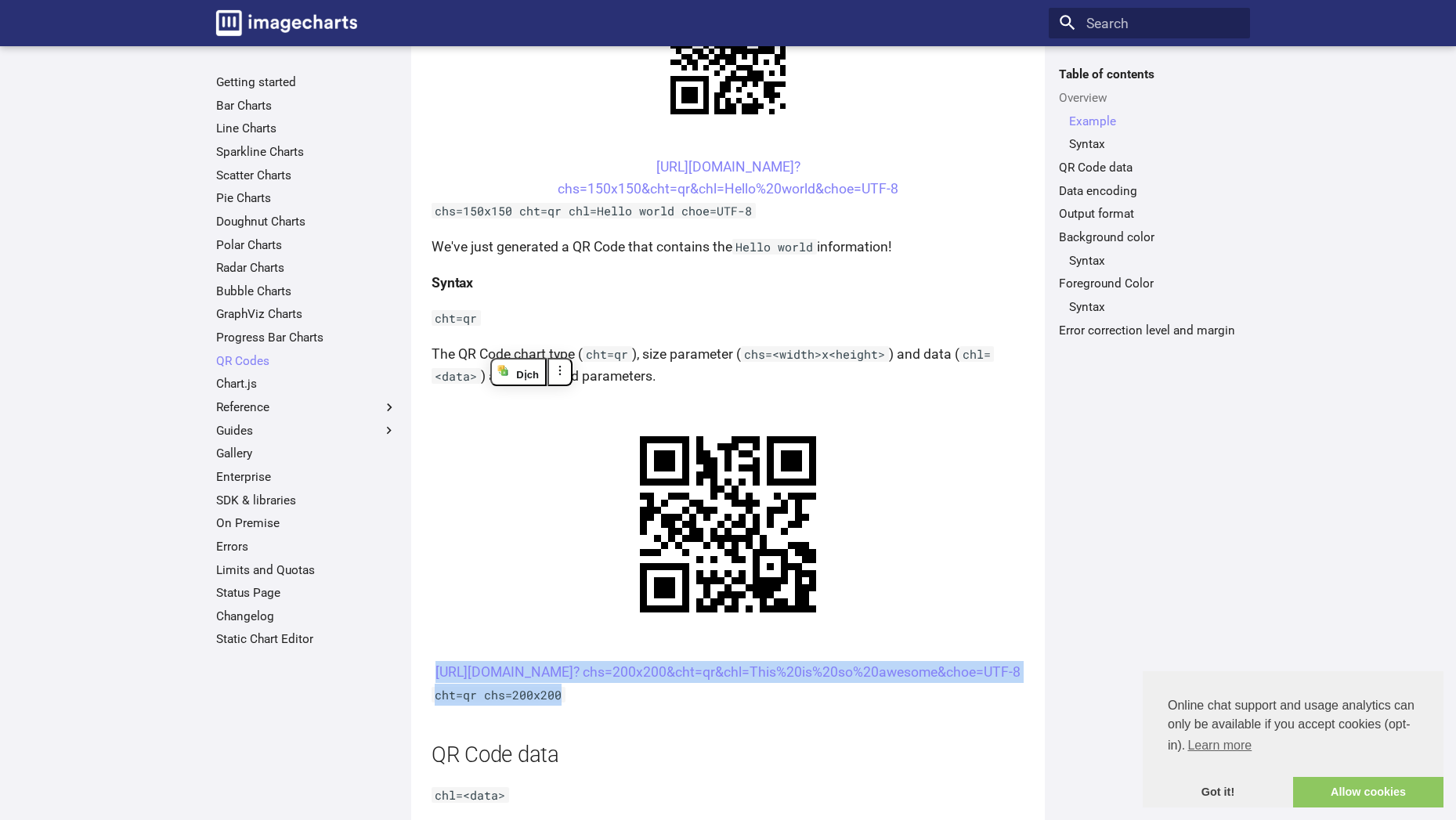  Describe the element at coordinates (306, 431) in the screenshot. I see `label: Guides` at that location.